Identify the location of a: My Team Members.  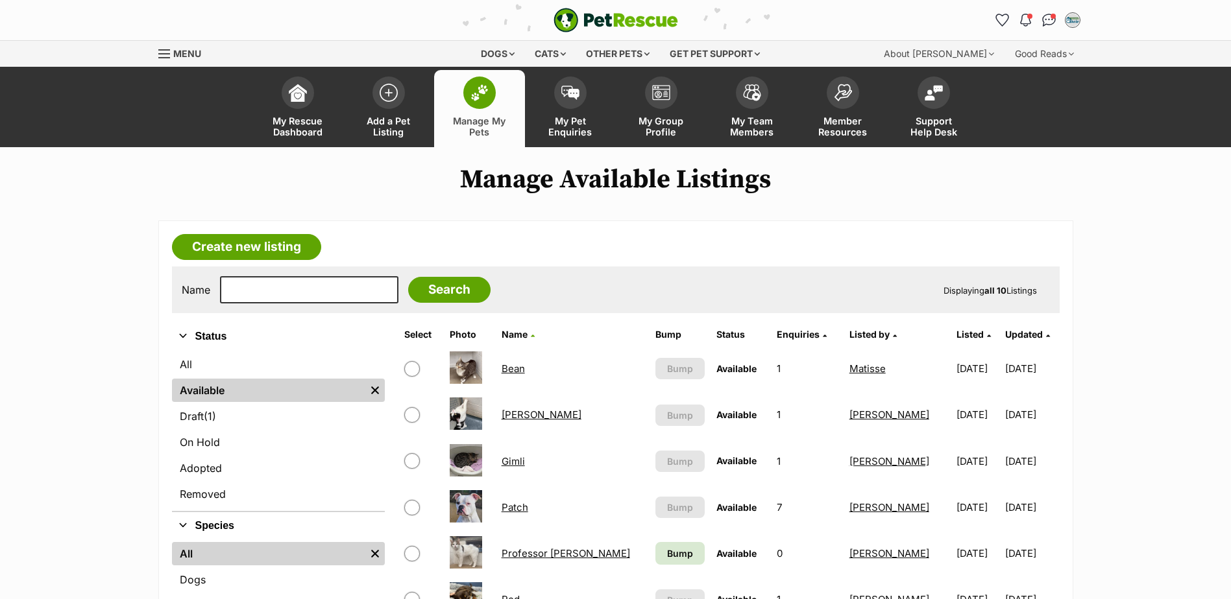
(752, 108).